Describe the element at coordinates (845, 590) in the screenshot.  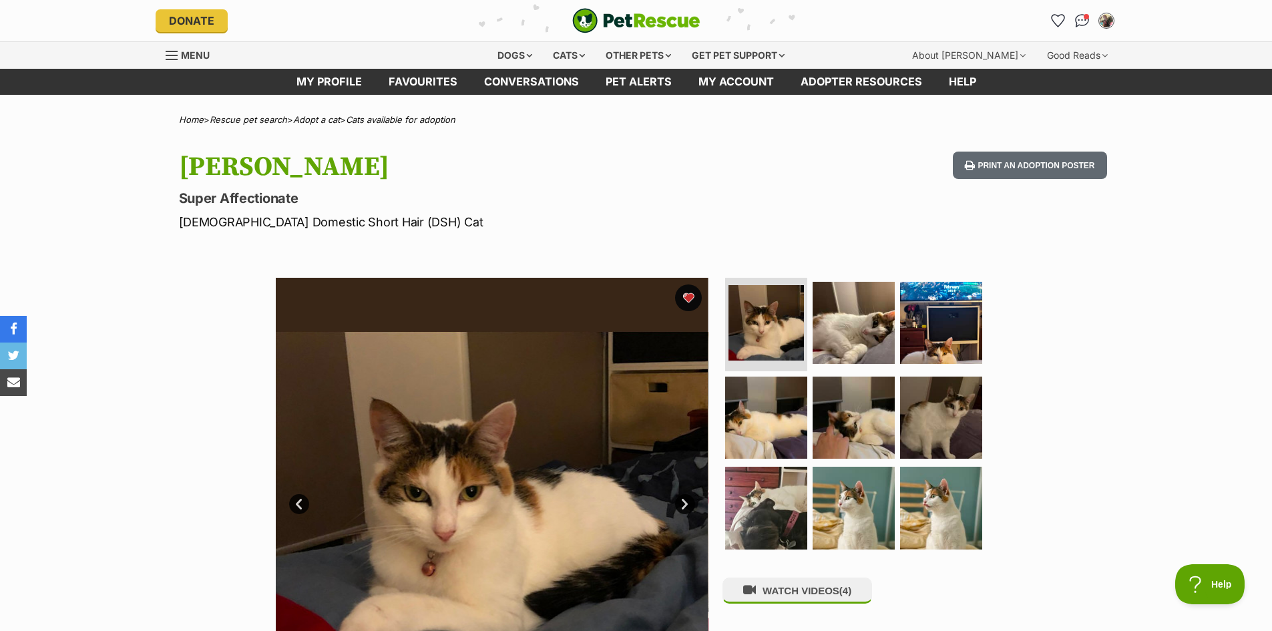
I see `span: (4)` at that location.